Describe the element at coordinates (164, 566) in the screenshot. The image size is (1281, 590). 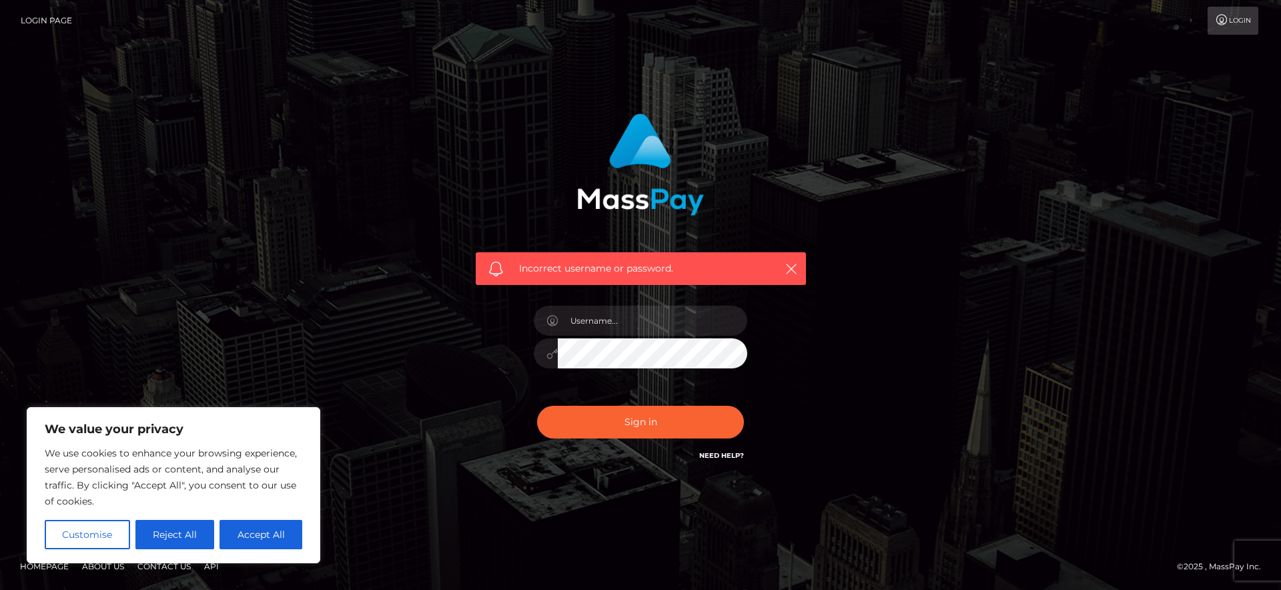
I see `a: Contact Us` at that location.